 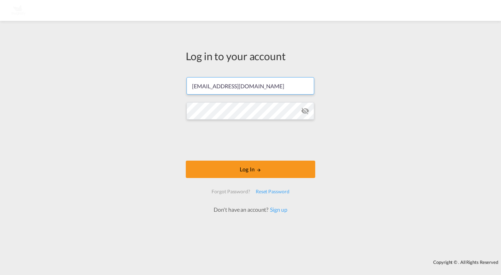 I want to click on div: Don't have an account?, so click(x=250, y=210).